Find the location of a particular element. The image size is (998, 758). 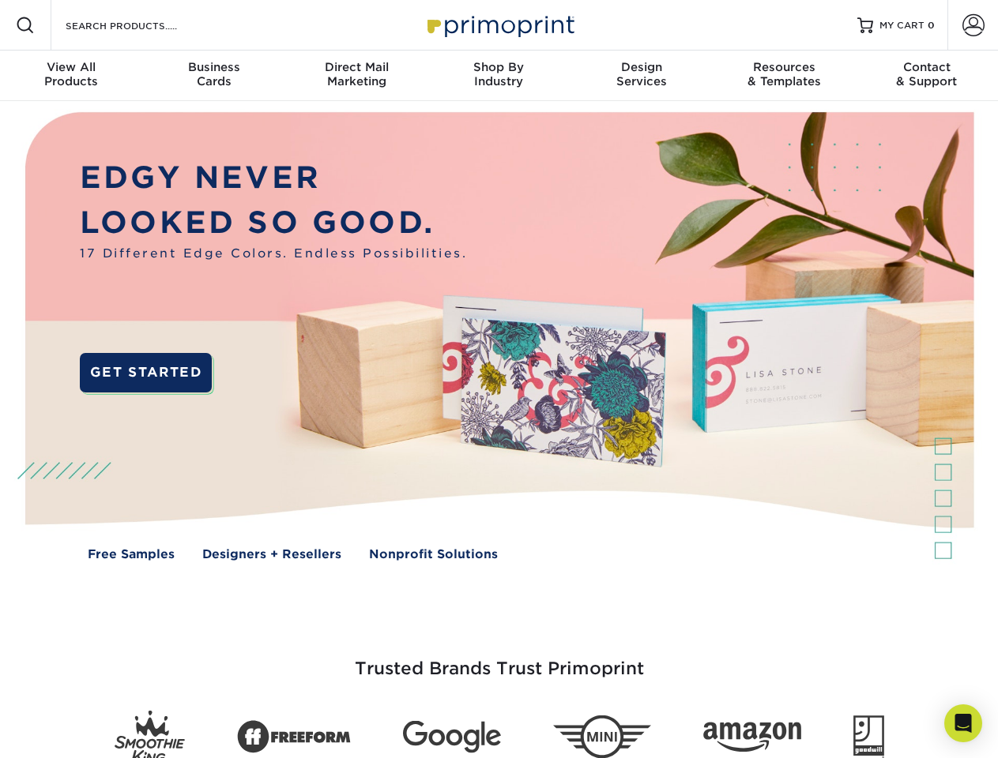

div: Services is located at coordinates (641, 74).